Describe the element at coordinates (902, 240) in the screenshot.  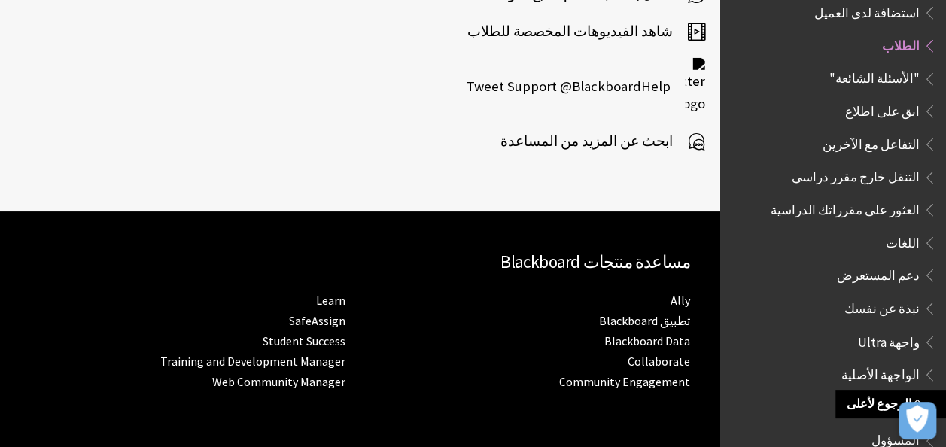
I see `span: اللغات` at that location.